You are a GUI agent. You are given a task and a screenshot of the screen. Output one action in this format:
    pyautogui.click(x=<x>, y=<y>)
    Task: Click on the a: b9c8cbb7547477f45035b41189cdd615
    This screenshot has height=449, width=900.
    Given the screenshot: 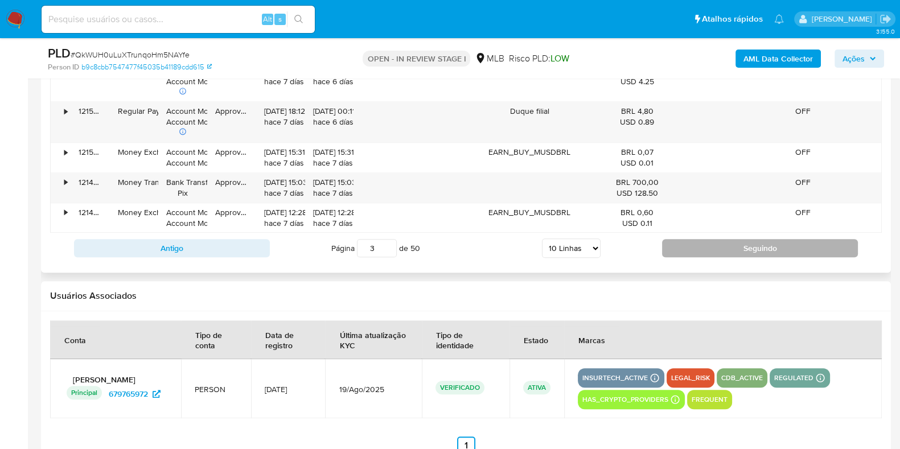 What is the action you would take?
    pyautogui.click(x=146, y=67)
    